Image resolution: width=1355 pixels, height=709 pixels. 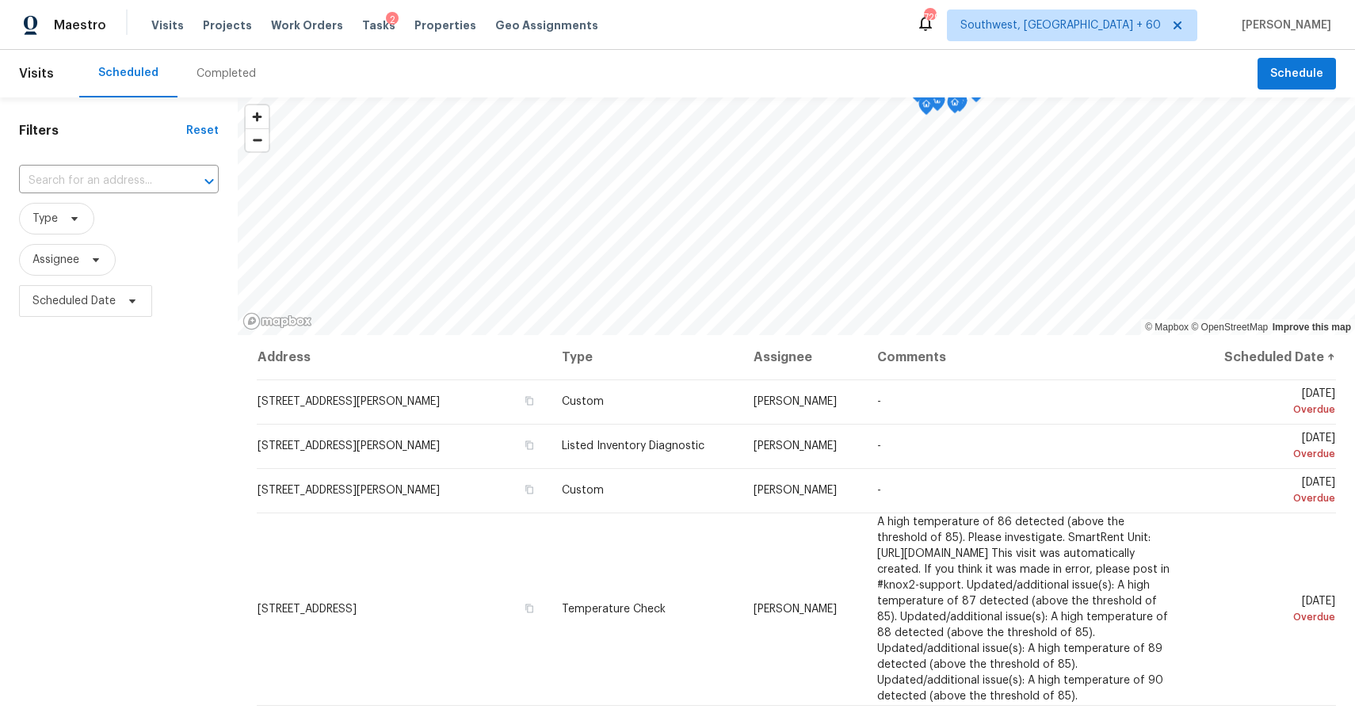 What do you see at coordinates (613, 609) in the screenshot?
I see `span: Temperature Check` at bounding box center [613, 609].